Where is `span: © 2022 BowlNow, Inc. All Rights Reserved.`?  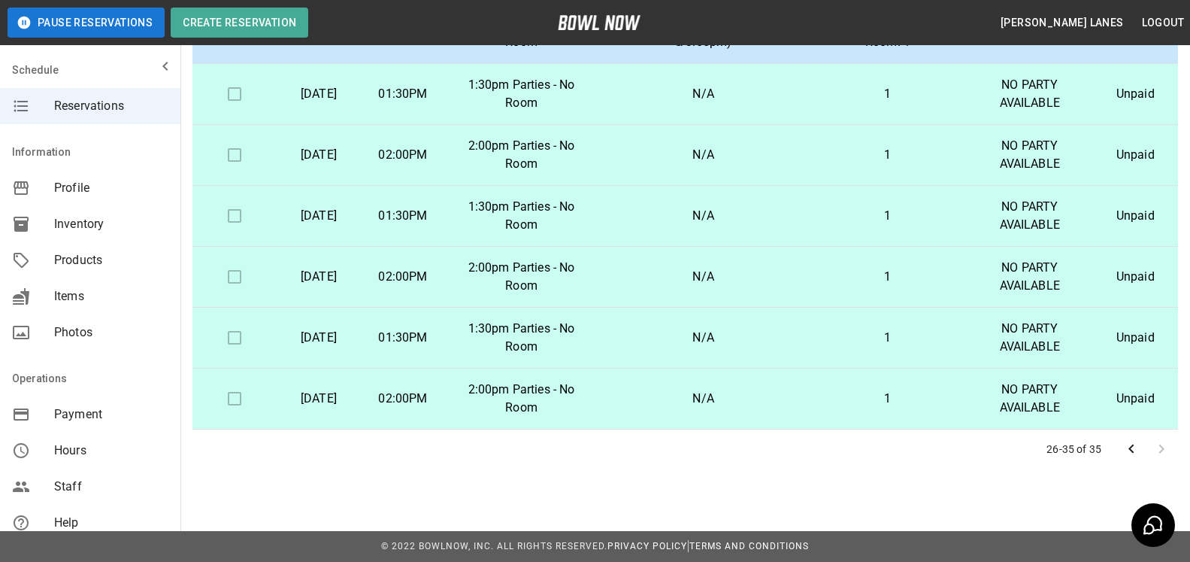 span: © 2022 BowlNow, Inc. All Rights Reserved. is located at coordinates (494, 546).